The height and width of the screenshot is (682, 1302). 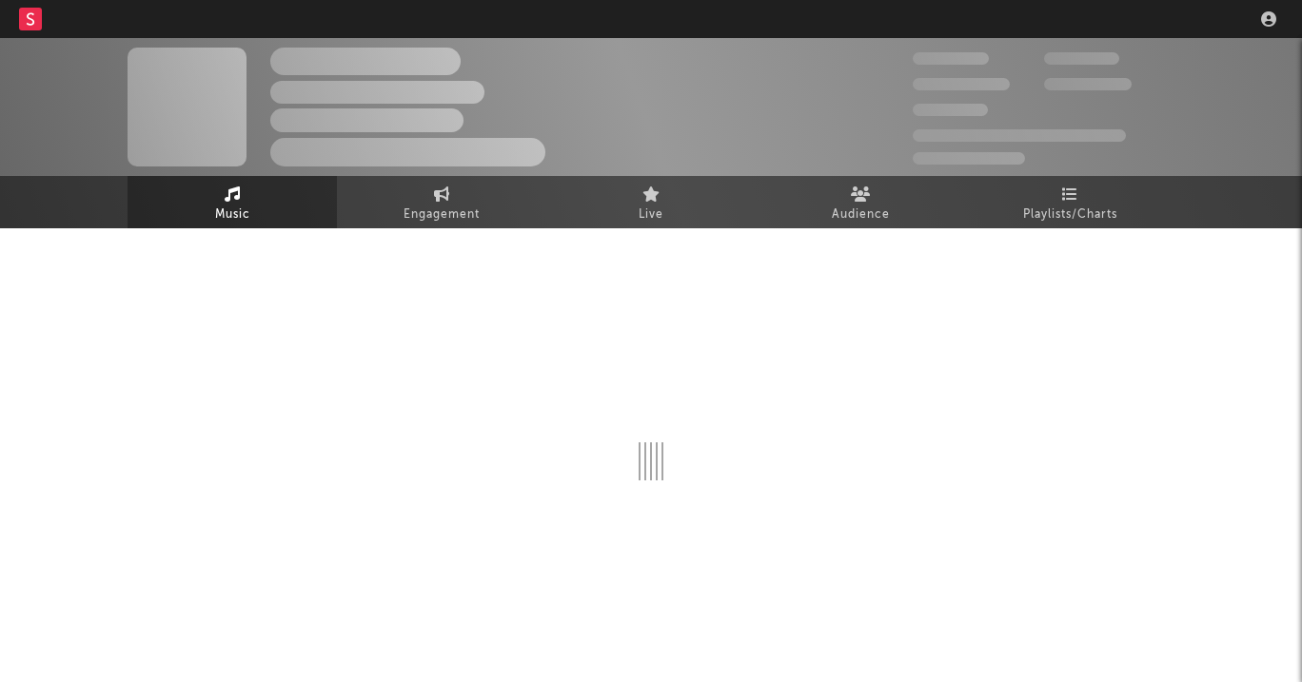 What do you see at coordinates (961, 84) in the screenshot?
I see `span: 50,000,000` at bounding box center [961, 84].